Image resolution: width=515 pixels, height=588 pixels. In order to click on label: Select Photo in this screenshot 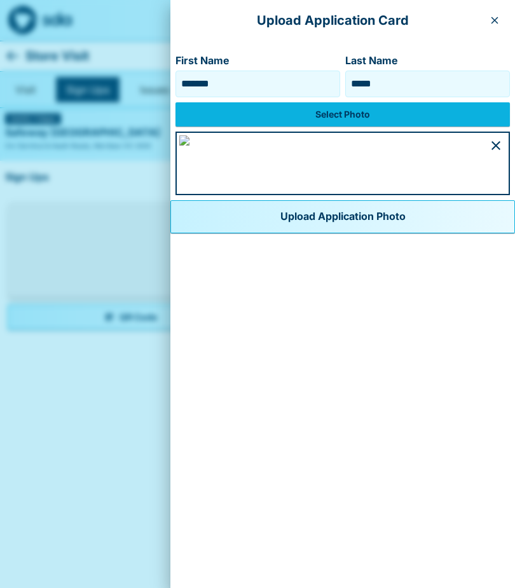, I will do `click(343, 114)`.